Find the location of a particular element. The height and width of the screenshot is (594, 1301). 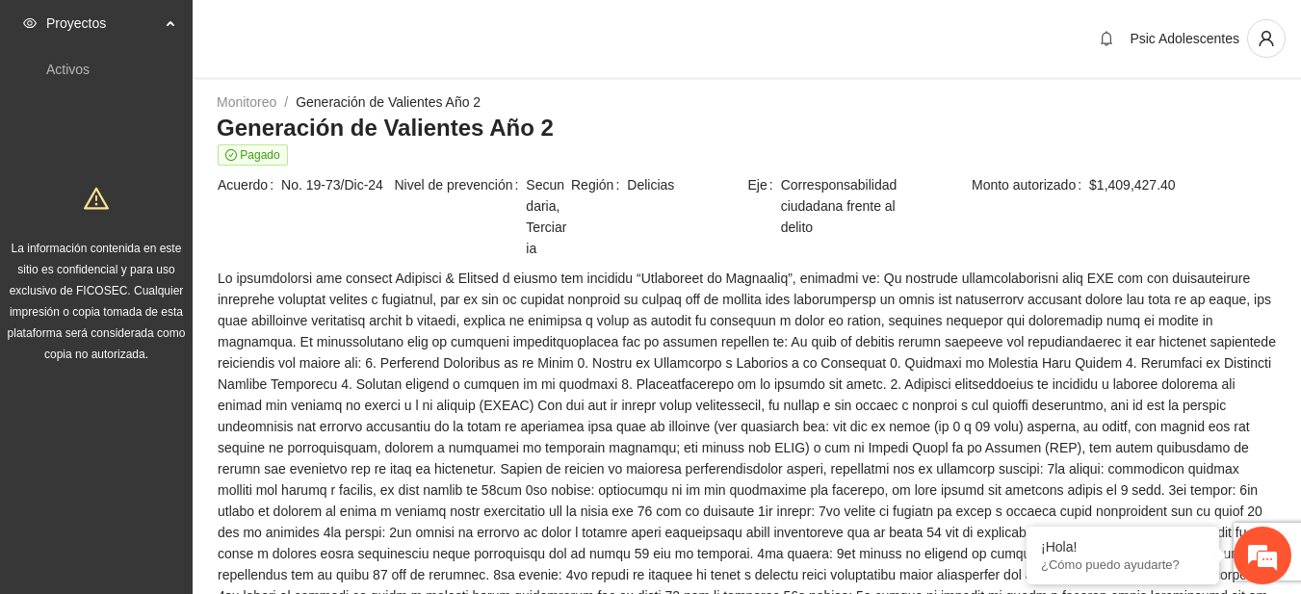

p: ¿Cómo puedo ayudarte? is located at coordinates (1123, 564).